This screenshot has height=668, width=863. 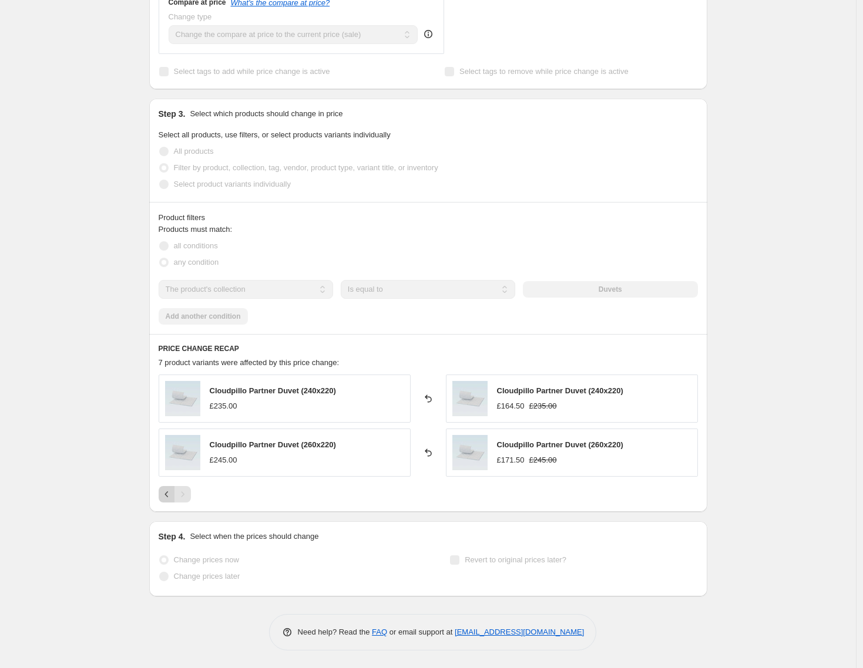 I want to click on span: Products must match:, so click(x=196, y=229).